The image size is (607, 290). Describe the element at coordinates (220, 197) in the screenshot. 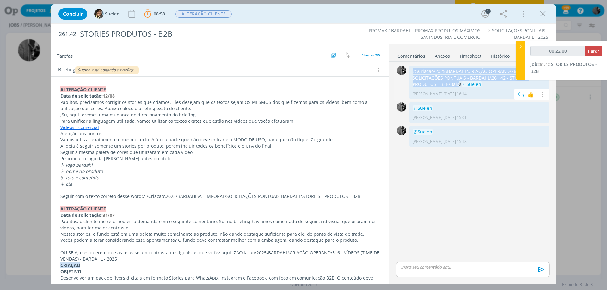

I see `p: Seguir com o texto correto desse word:` at that location.